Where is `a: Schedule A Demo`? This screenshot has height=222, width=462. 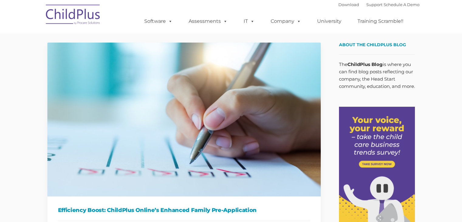
a: Schedule A Demo is located at coordinates (402, 5).